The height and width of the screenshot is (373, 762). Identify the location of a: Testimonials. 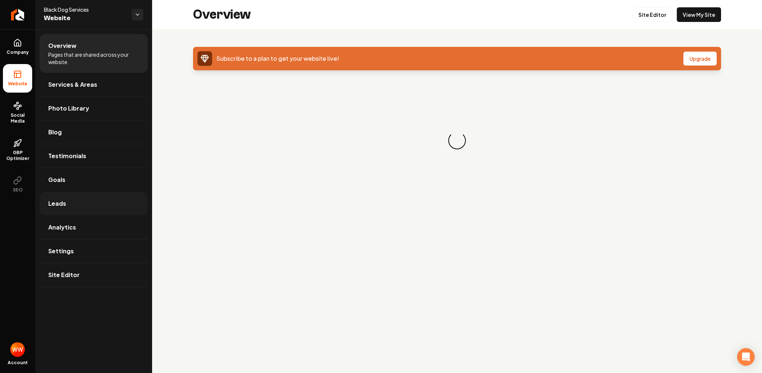
(94, 156).